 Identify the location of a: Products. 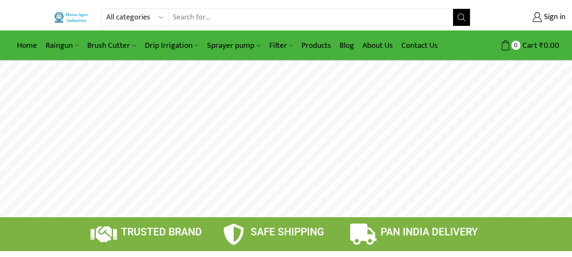
(316, 45).